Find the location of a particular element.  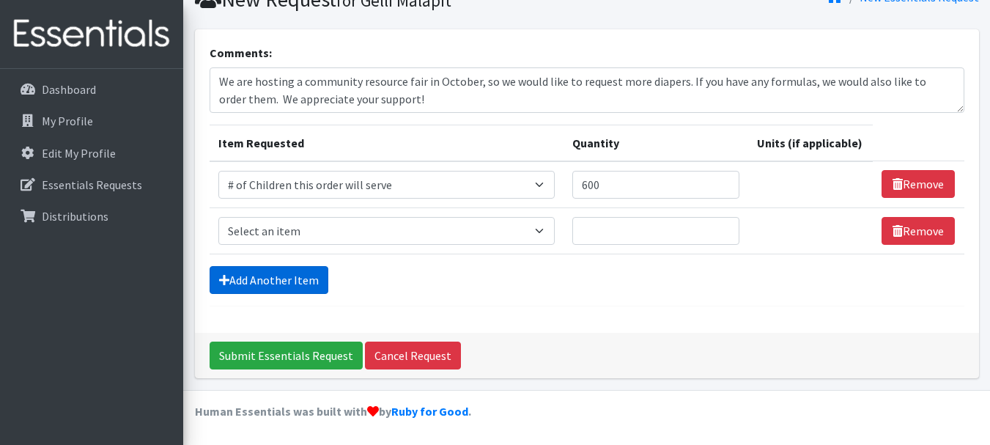

p: My Profile is located at coordinates (67, 121).